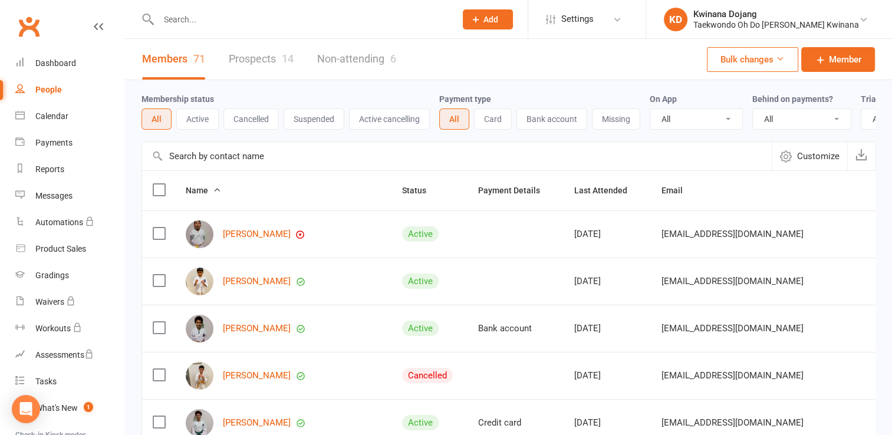 The image size is (892, 435). I want to click on a: Member, so click(838, 60).